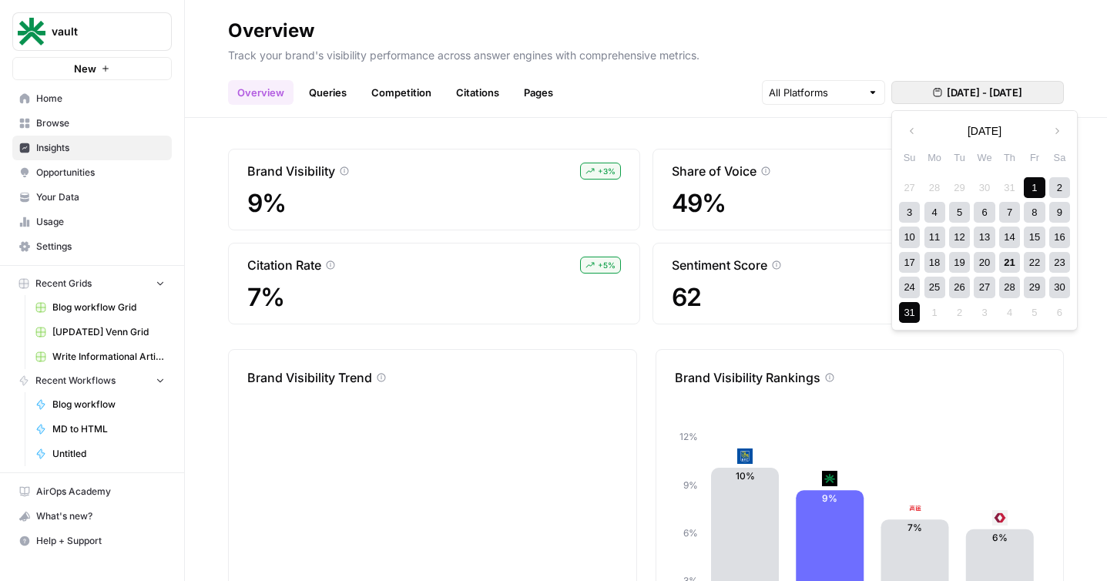 This screenshot has height=581, width=1107. What do you see at coordinates (92, 516) in the screenshot?
I see `button: What's new?` at bounding box center [92, 516].